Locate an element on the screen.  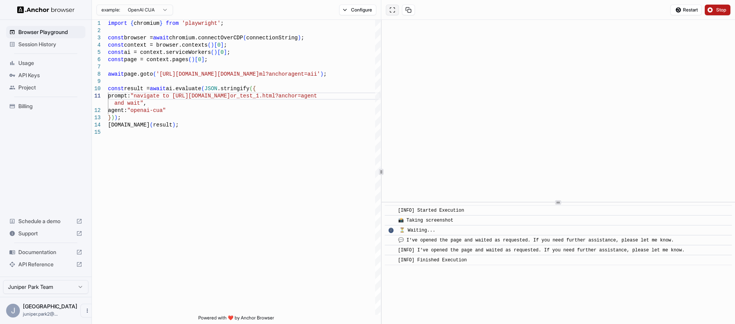
span: juniper.park2@gmail.com is located at coordinates (40, 314).